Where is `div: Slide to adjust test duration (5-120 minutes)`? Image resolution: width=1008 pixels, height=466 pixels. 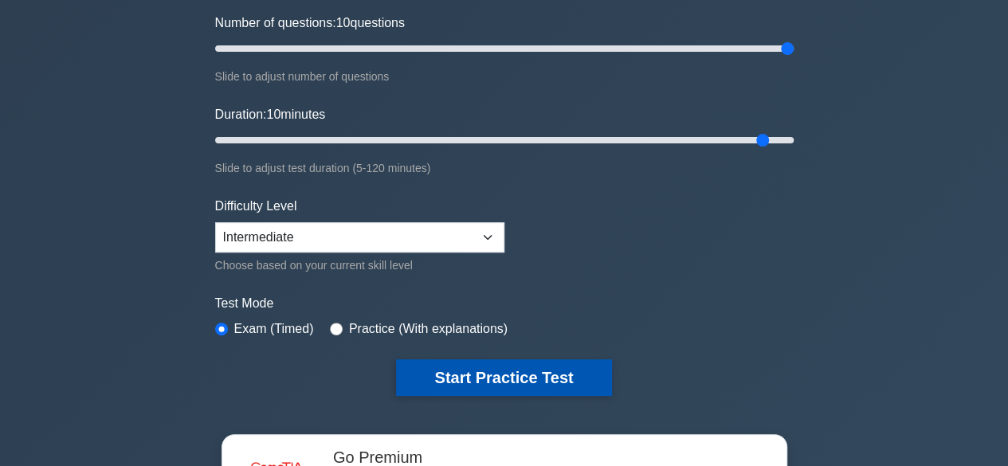
div: Slide to adjust test duration (5-120 minutes) is located at coordinates (504, 168).